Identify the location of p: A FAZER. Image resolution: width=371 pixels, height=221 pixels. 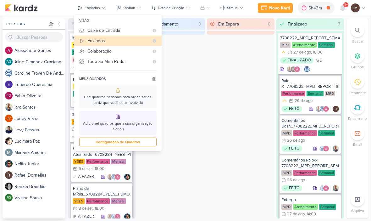
(86, 216).